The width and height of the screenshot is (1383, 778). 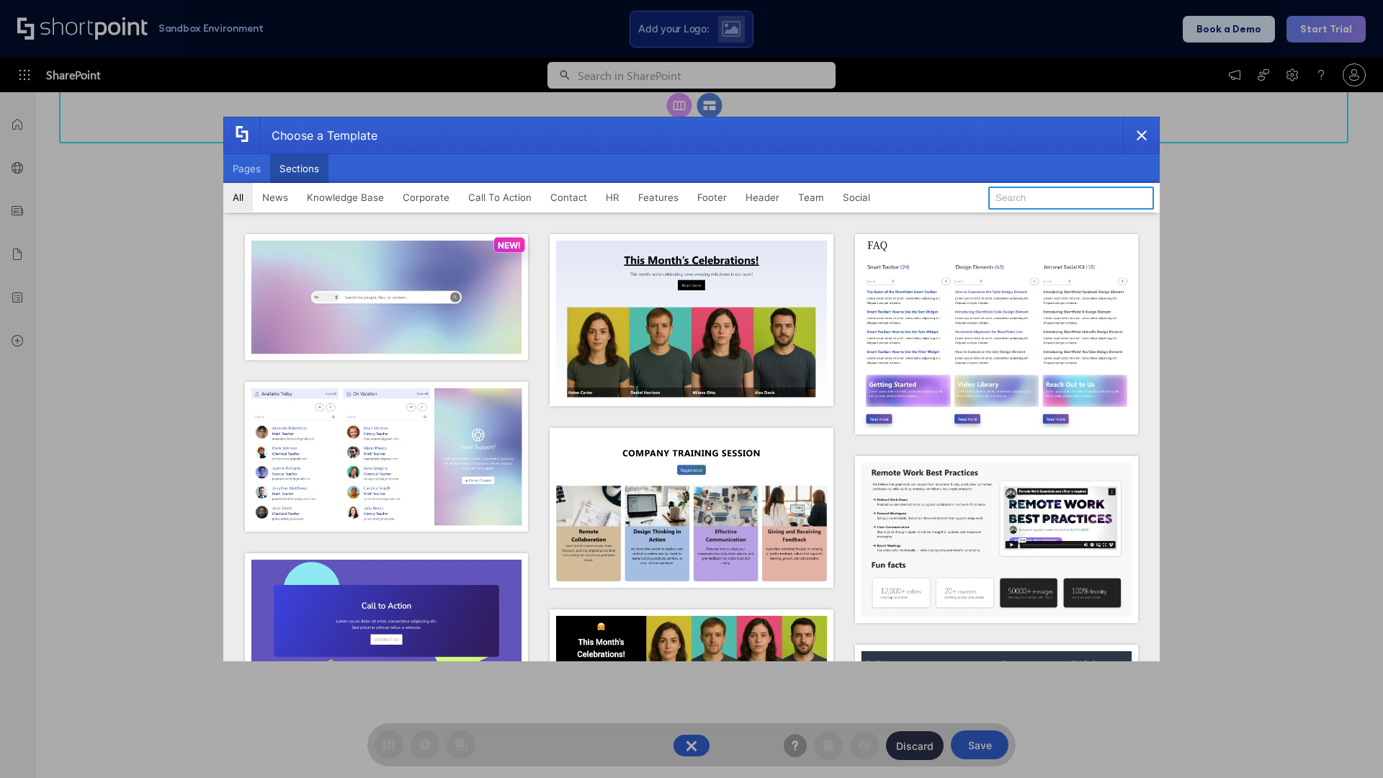 I want to click on button: Team, so click(x=811, y=197).